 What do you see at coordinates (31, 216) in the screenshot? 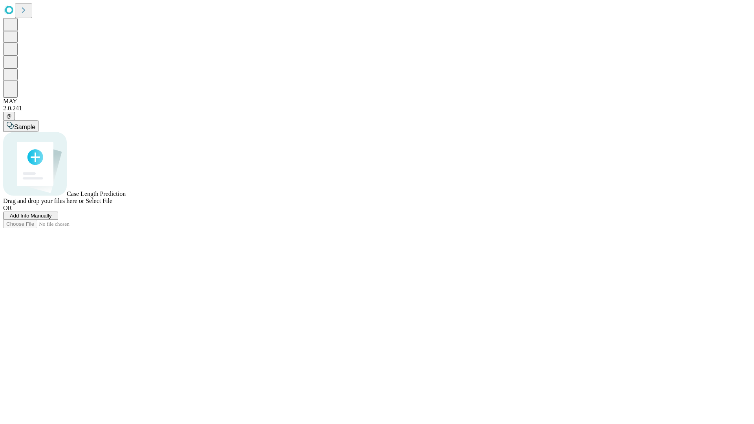
I see `span: Add Info Manually` at bounding box center [31, 216].